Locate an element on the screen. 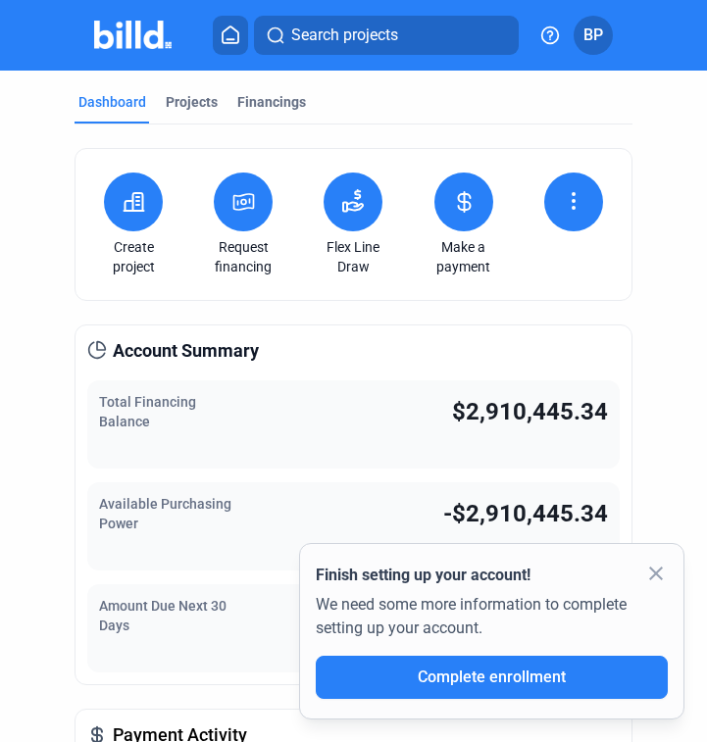 The width and height of the screenshot is (707, 742). span: -$2,910,445.34 is located at coordinates (525, 514).